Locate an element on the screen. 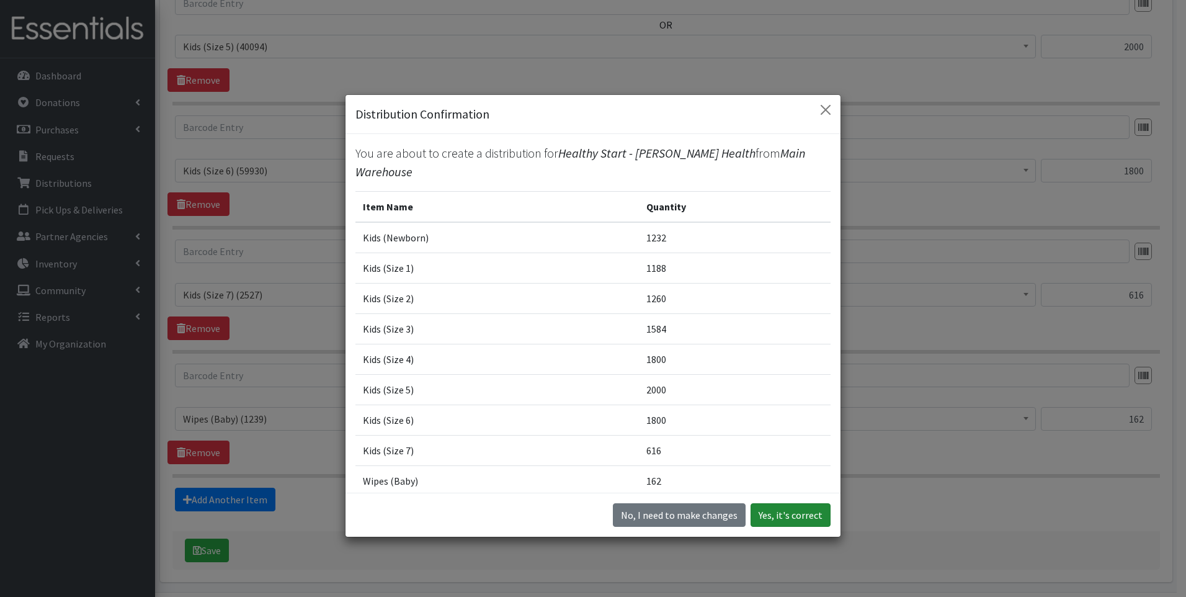 The image size is (1186, 597). th: Quantity is located at coordinates (734, 207).